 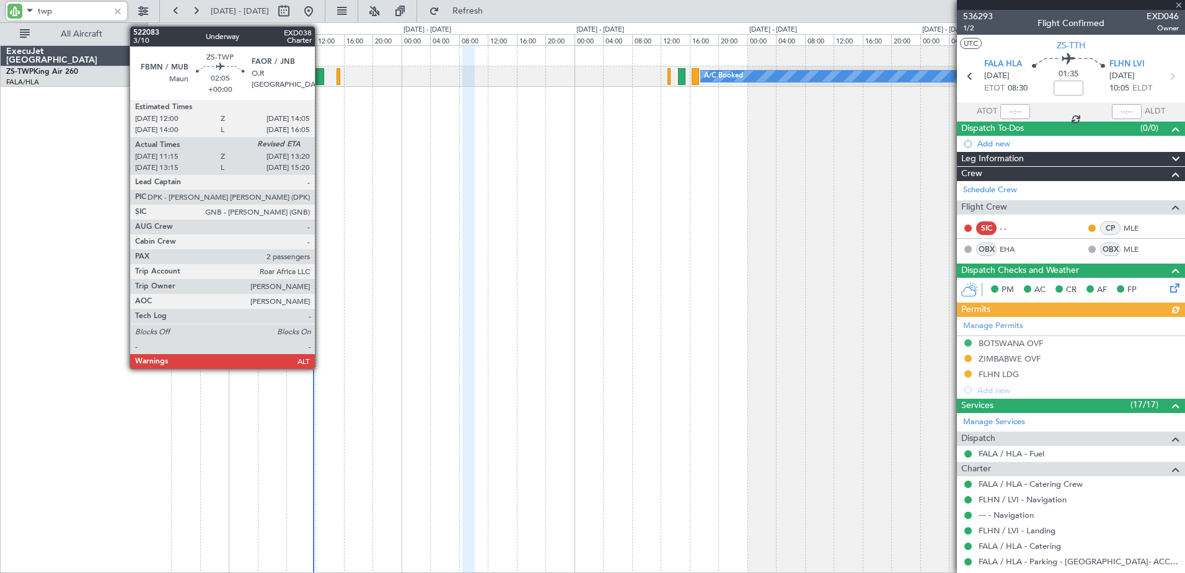 What do you see at coordinates (1014, 249) in the screenshot?
I see `a: EHA` at bounding box center [1014, 249].